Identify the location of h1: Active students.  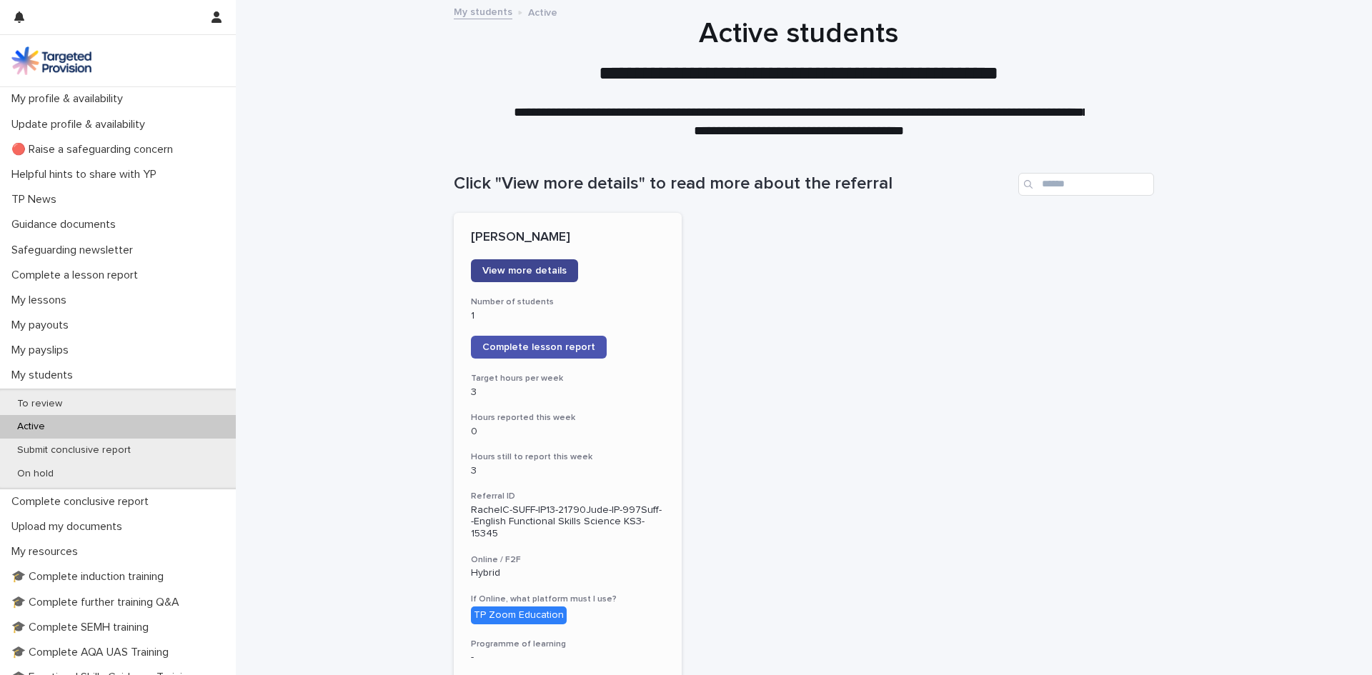
(799, 34).